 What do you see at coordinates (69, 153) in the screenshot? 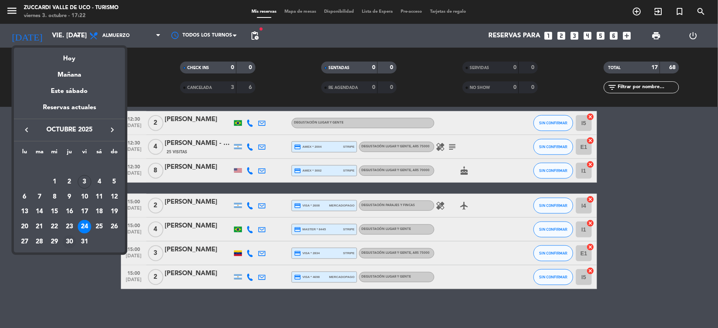
I see `th: jueves` at bounding box center [69, 153].